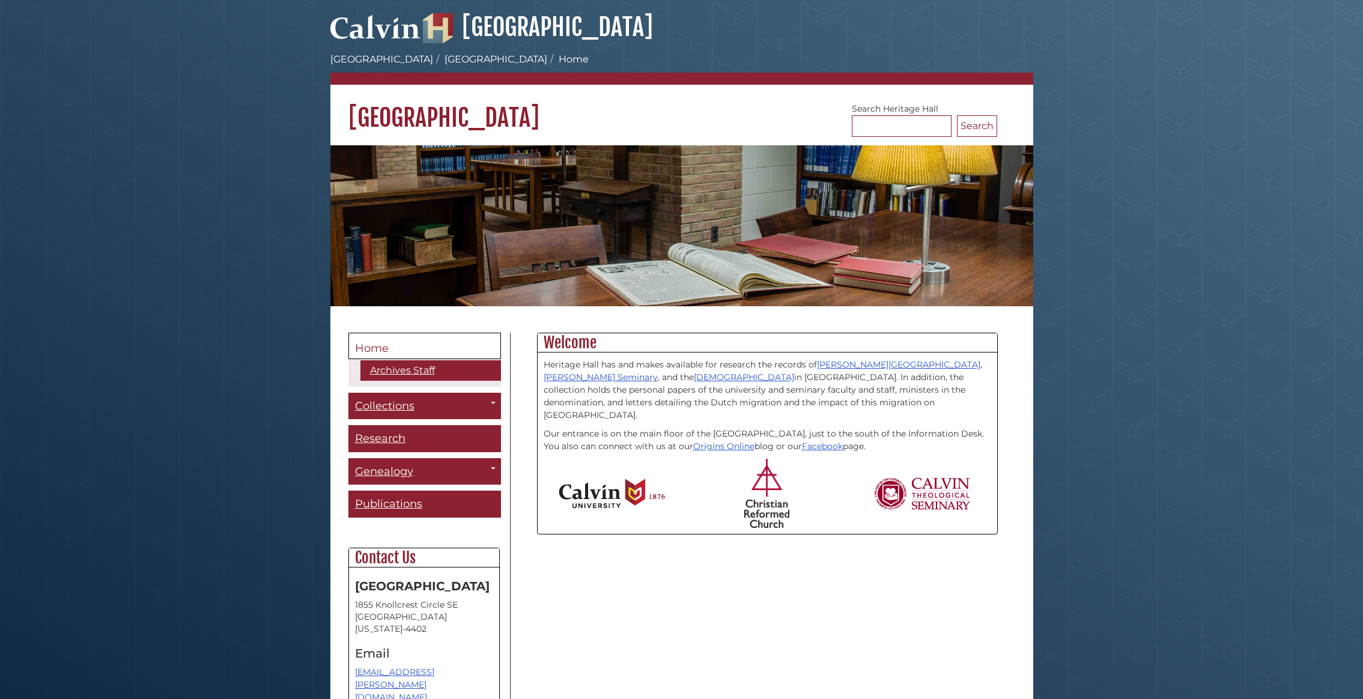 The image size is (1363, 699). What do you see at coordinates (372, 348) in the screenshot?
I see `span: Home` at bounding box center [372, 348].